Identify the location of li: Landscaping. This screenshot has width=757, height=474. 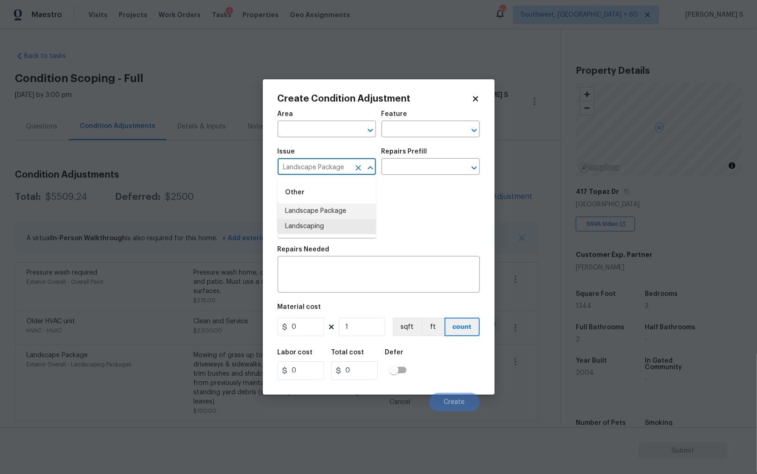
(327, 226).